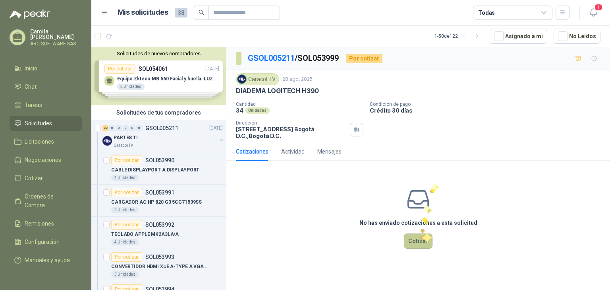 Image resolution: width=610 pixels, height=290 pixels. I want to click on div: Todas, so click(487, 13).